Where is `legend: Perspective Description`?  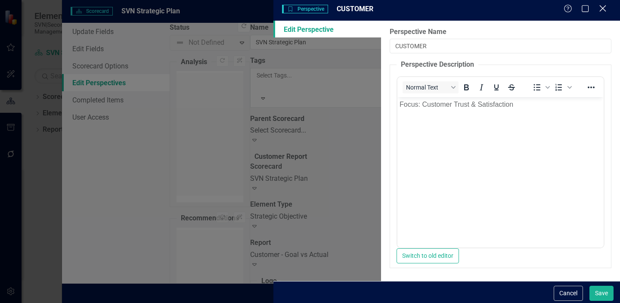
legend: Perspective Description is located at coordinates (438, 65).